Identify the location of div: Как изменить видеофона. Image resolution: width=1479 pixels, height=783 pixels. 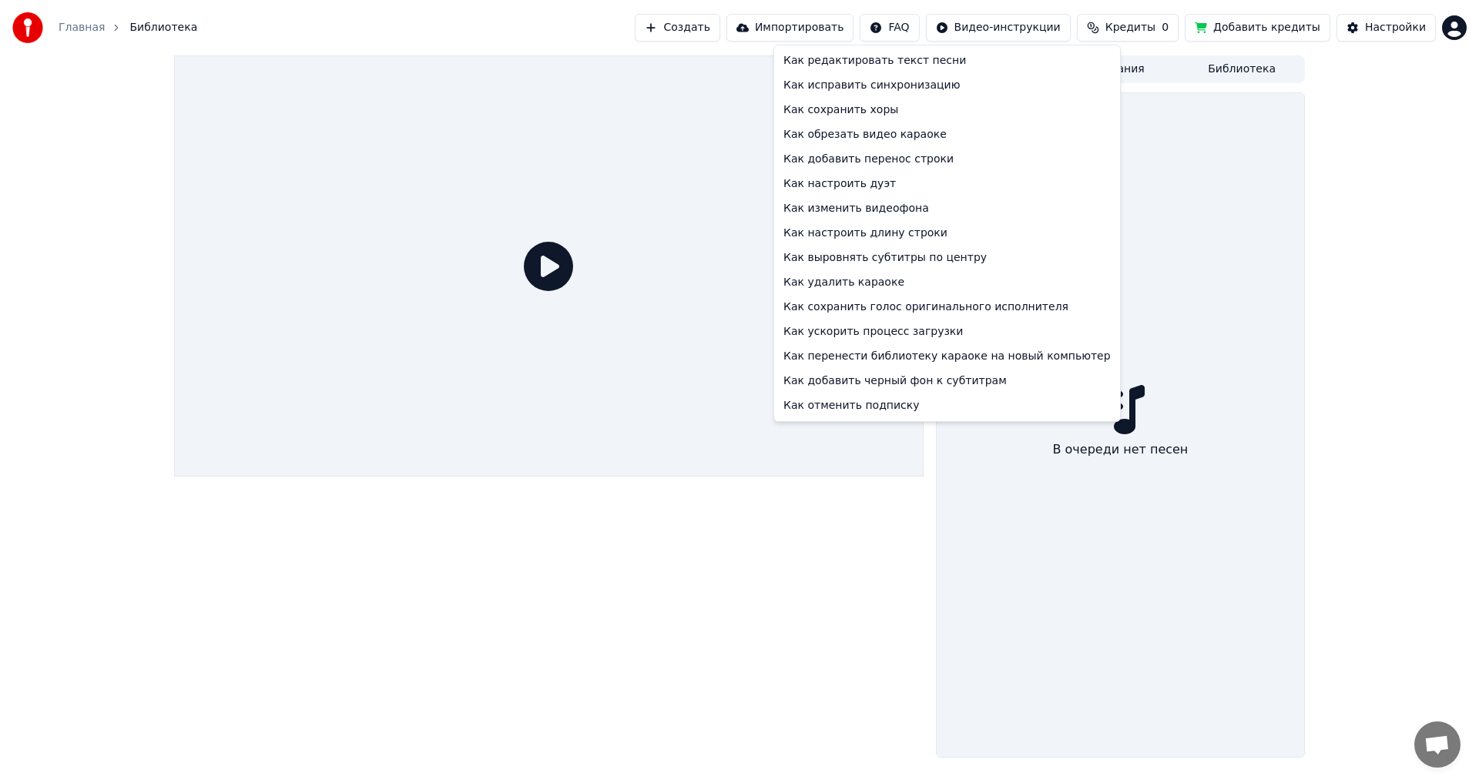
(947, 209).